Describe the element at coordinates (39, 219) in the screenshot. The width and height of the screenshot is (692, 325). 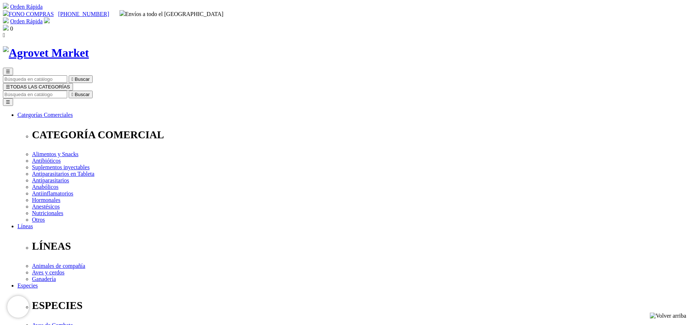
I see `span: Otros` at that location.